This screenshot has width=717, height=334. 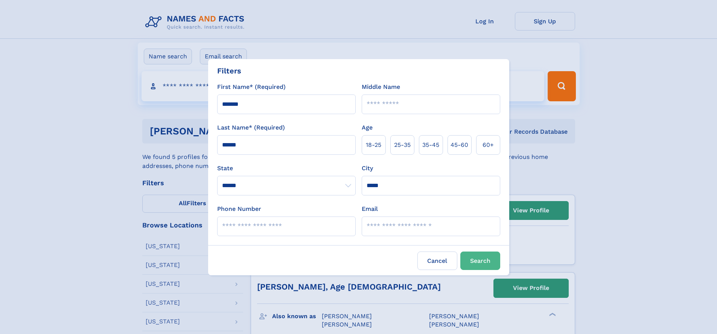 I want to click on label: Cancel, so click(x=437, y=260).